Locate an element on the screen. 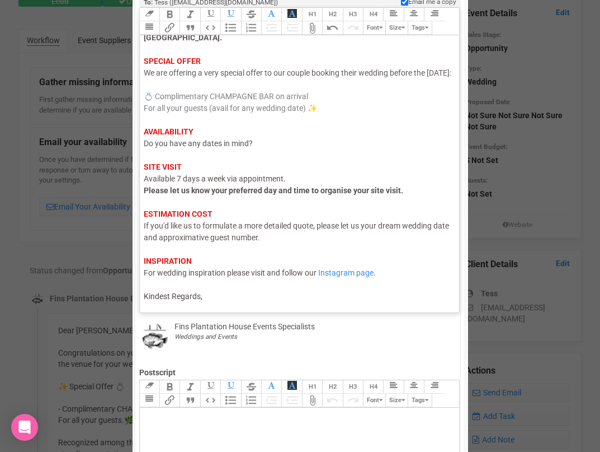 This screenshot has width=600, height=452. strong: ESTIMATION COST is located at coordinates (178, 214).